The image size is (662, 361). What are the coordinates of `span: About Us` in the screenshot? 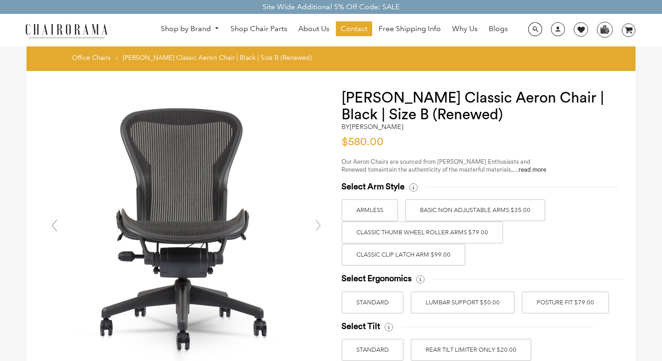 It's located at (313, 29).